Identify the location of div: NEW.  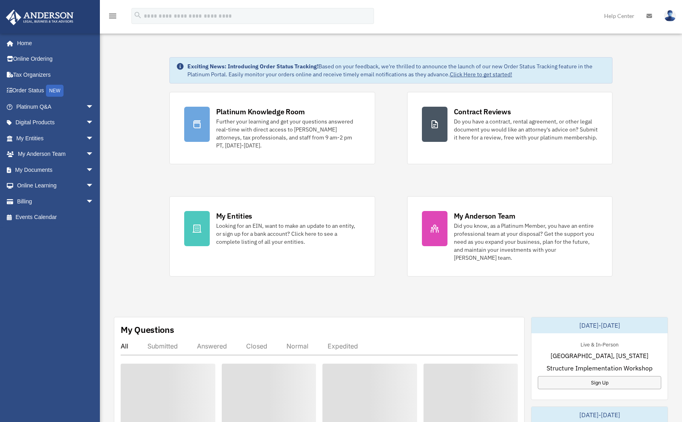
(55, 91).